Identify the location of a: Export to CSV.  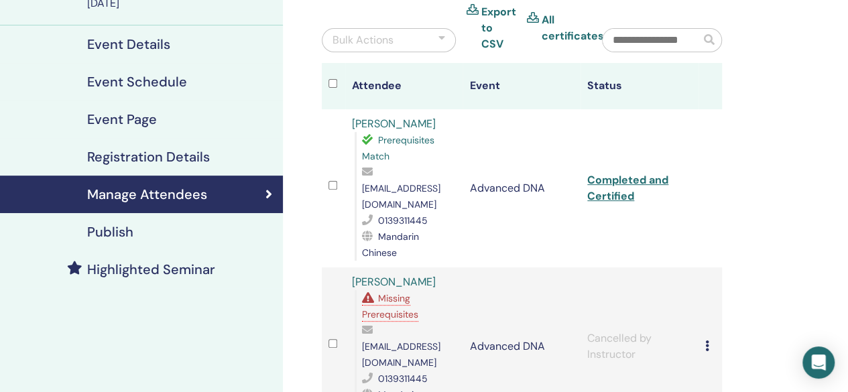
(499, 28).